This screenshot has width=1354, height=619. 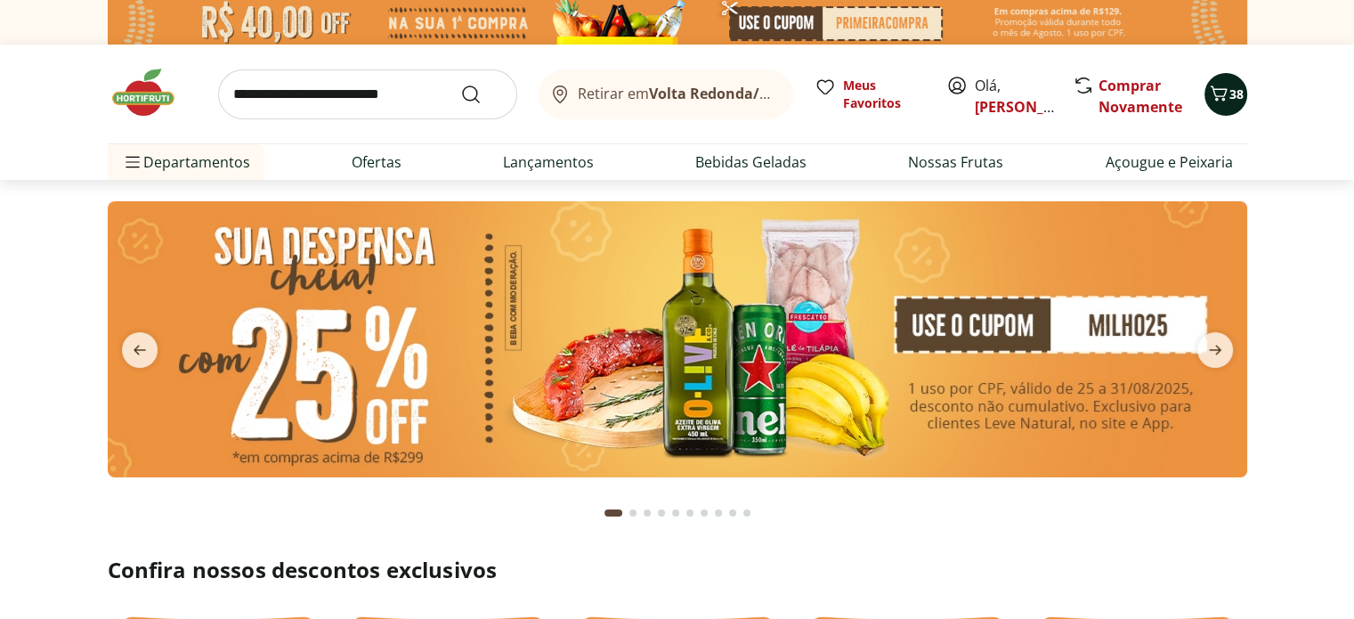 What do you see at coordinates (614, 513) in the screenshot?
I see `button: Current page from fs-carousel` at bounding box center [614, 513].